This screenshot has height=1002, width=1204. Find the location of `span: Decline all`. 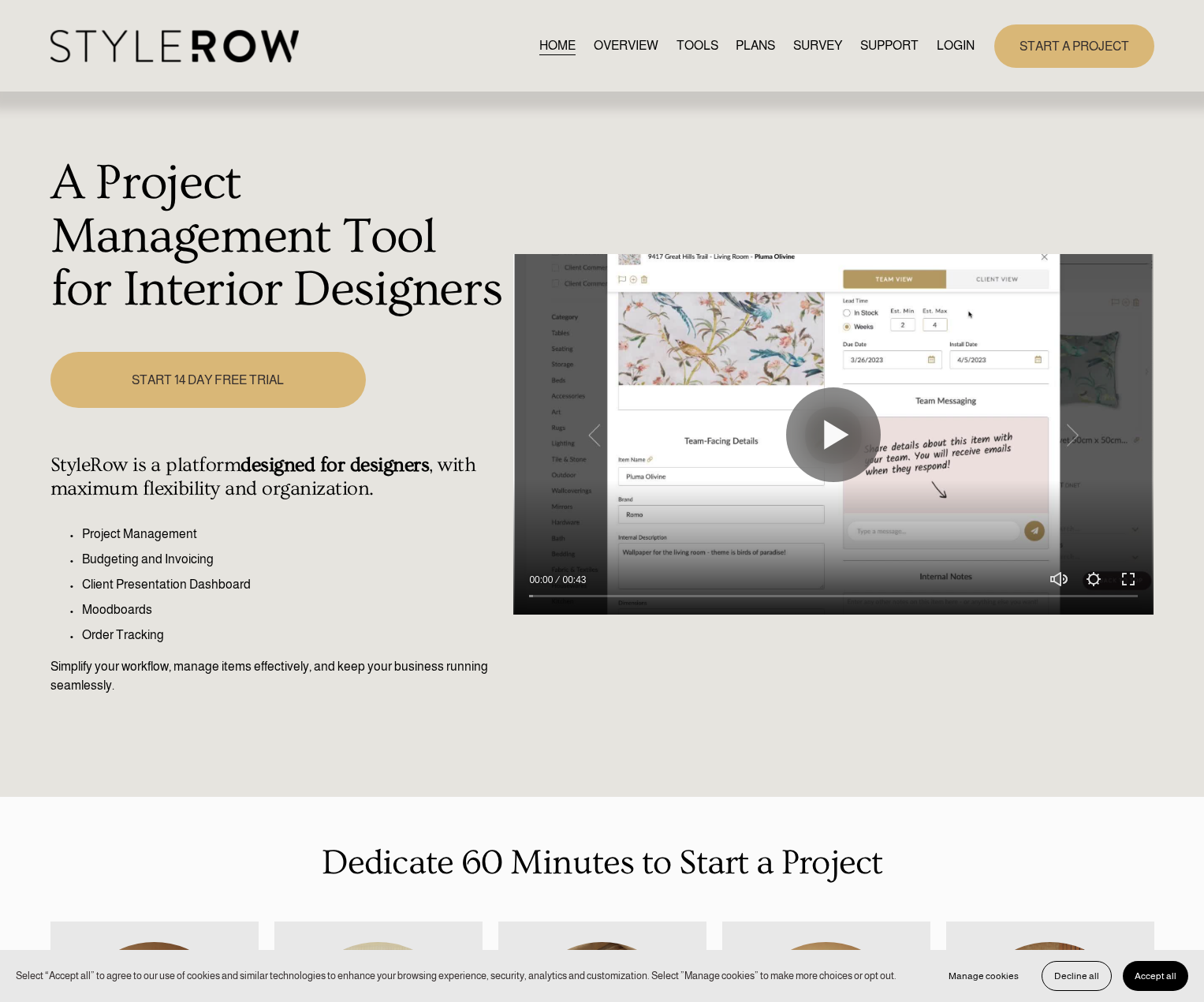

span: Decline all is located at coordinates (1076, 976).